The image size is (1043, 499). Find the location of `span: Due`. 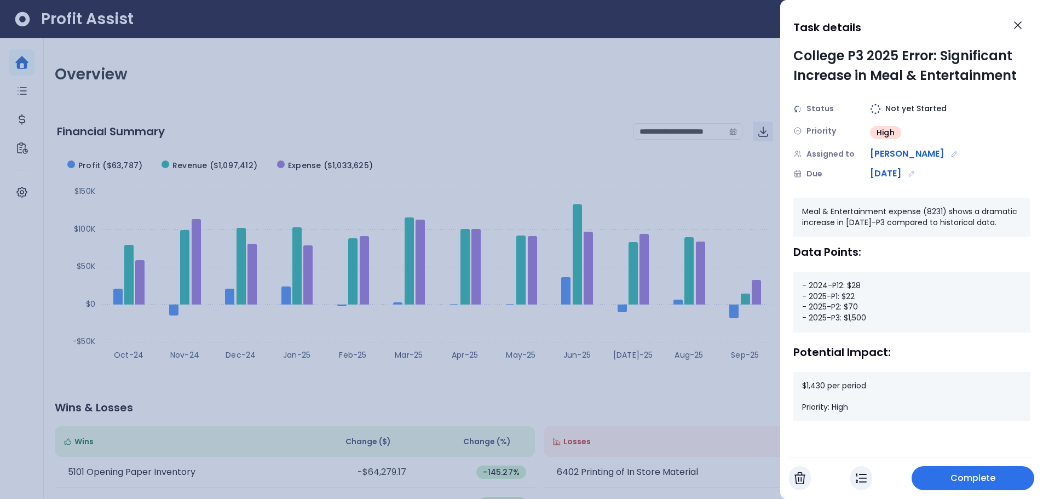

span: Due is located at coordinates (814, 174).